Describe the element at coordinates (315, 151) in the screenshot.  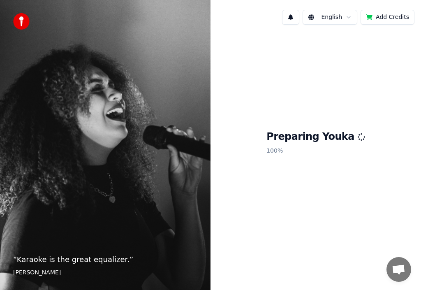
I see `p: 100 %` at that location.